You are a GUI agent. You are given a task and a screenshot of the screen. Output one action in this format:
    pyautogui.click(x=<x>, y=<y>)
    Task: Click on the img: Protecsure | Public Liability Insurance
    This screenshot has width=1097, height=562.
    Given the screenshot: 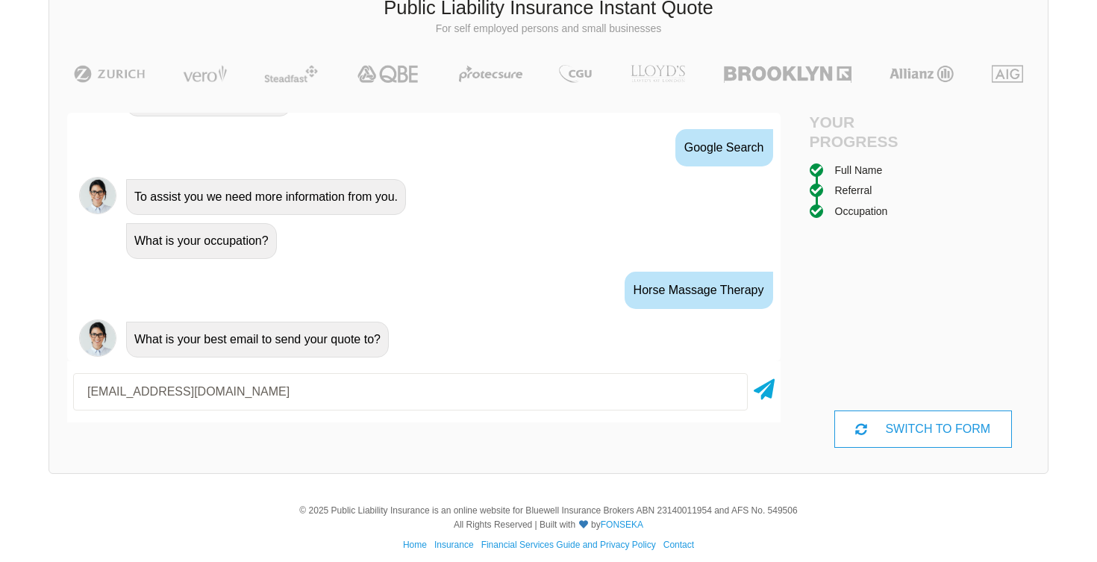 What is the action you would take?
    pyautogui.click(x=490, y=74)
    